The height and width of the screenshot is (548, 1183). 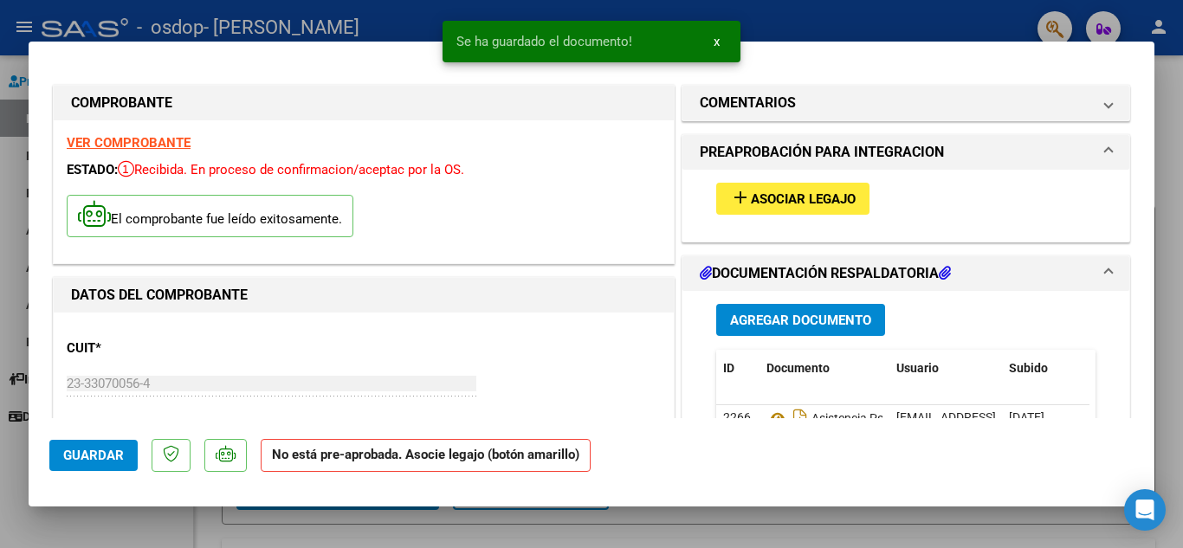 What do you see at coordinates (803, 199) in the screenshot?
I see `span: Asociar Legajo` at bounding box center [803, 199].